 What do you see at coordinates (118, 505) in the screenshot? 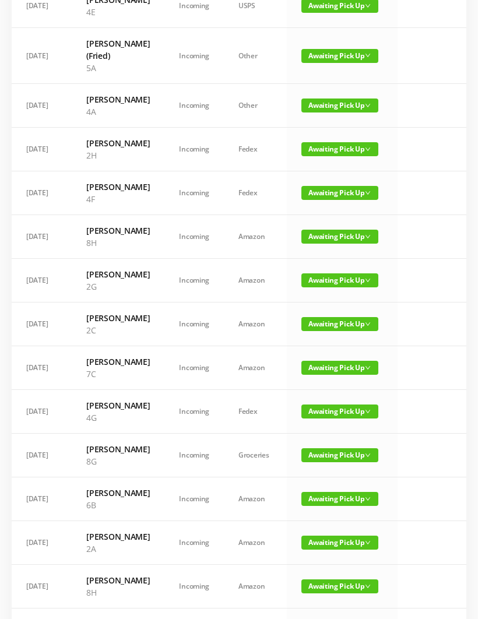
I see `p: 6B` at bounding box center [118, 505].